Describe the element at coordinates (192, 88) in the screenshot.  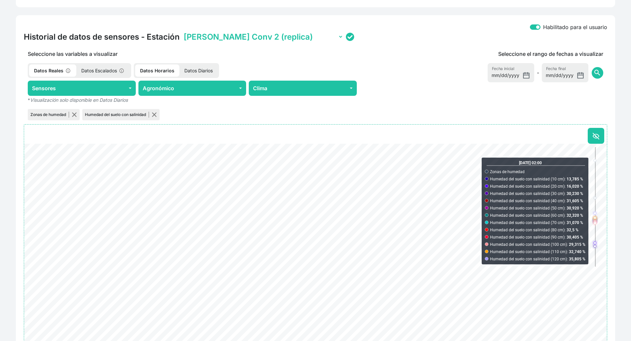
I see `button: Agronómico` at that location.